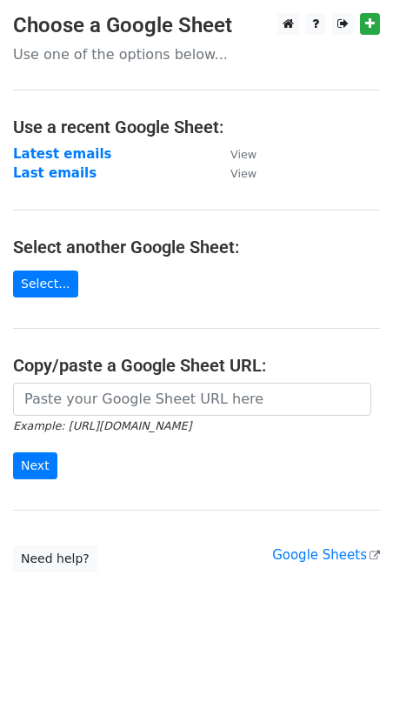 This screenshot has height=722, width=393. I want to click on h4: Copy/paste a Google Sheet URL:, so click(197, 365).